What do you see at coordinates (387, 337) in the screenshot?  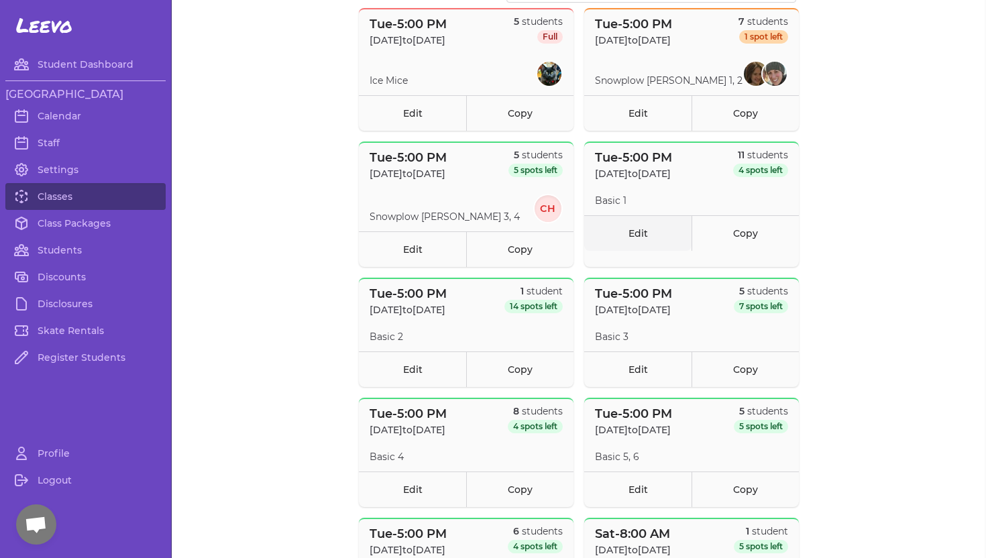 I see `p: Basic 2` at bounding box center [387, 337].